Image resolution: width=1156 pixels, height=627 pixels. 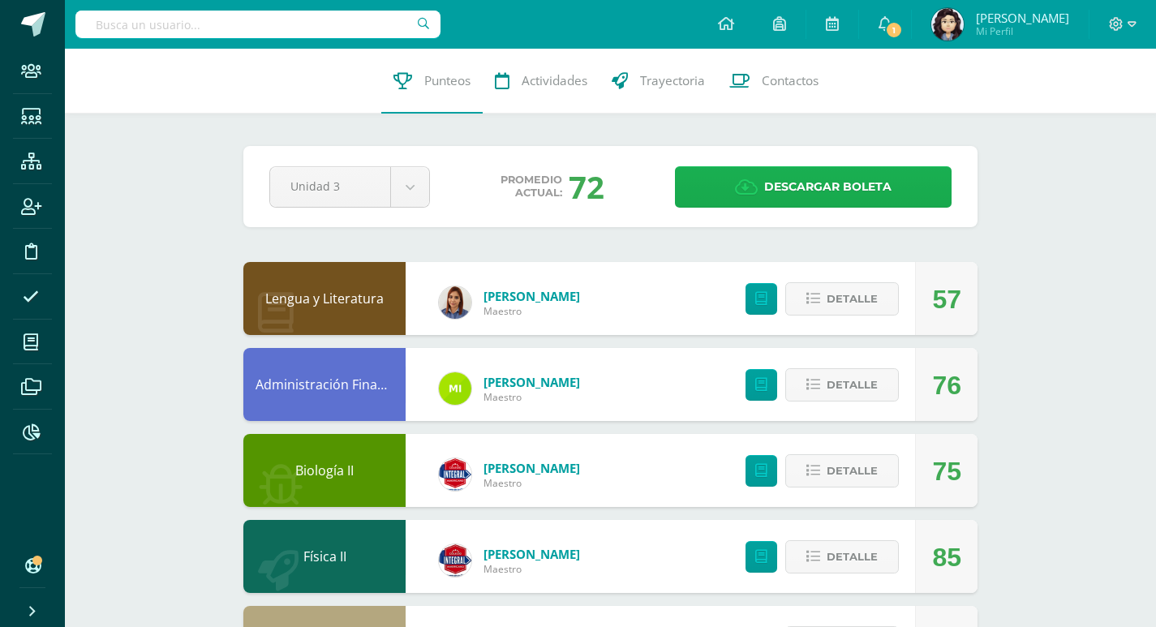 I want to click on a: Biología II, so click(x=325, y=471).